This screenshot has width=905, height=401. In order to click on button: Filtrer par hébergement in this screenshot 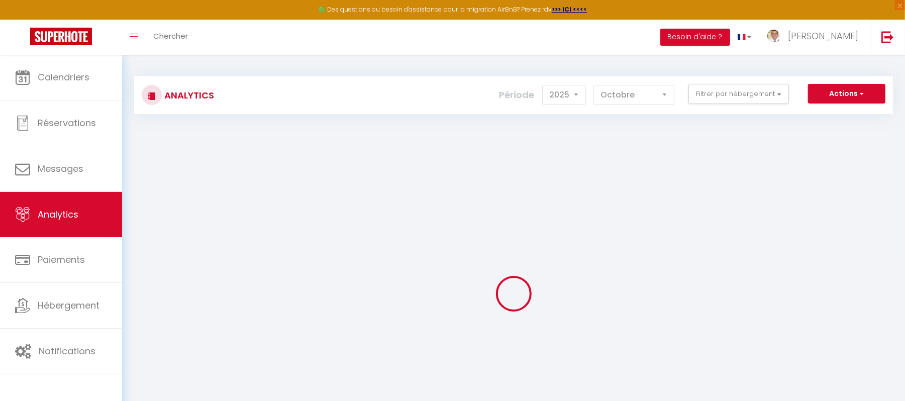, I will do `click(739, 94)`.